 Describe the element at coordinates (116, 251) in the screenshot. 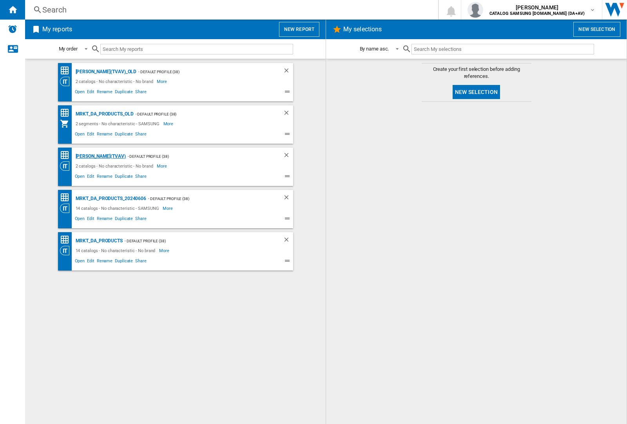

I see `div: 14 catalogs - No characteristic - No brand` at that location.